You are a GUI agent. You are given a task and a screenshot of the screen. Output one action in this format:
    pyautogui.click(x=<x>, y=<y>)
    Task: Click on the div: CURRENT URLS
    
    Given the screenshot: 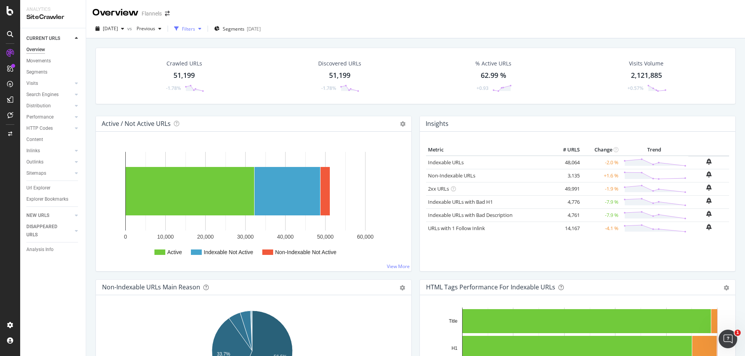 What is the action you would take?
    pyautogui.click(x=43, y=38)
    